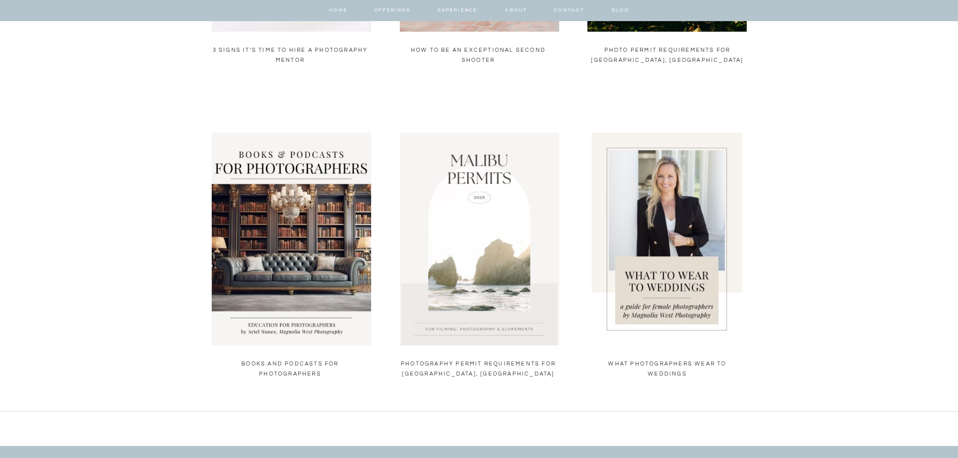  Describe the element at coordinates (621, 13) in the screenshot. I see `a: BLOG` at that location.